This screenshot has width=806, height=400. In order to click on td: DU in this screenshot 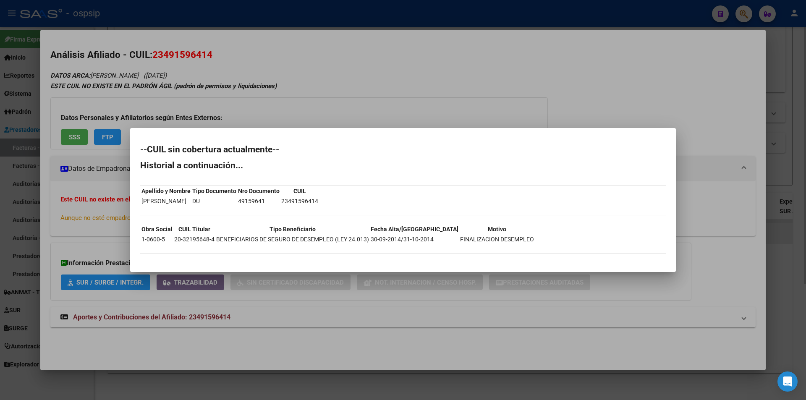, I will do `click(214, 201)`.